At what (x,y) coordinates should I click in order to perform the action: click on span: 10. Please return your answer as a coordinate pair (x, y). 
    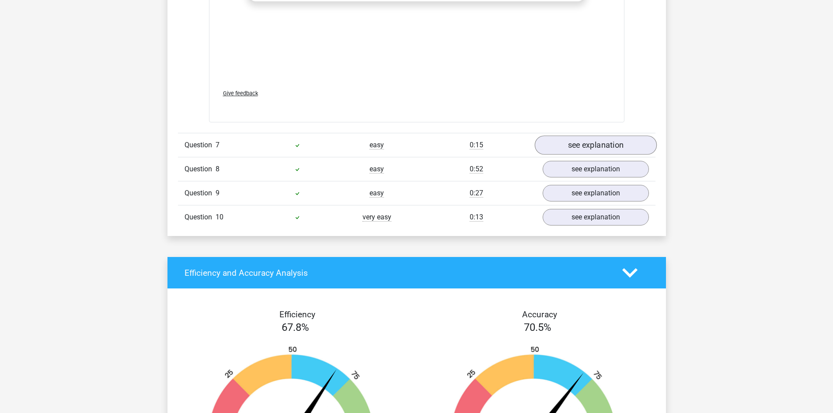
    Looking at the image, I should click on (219, 217).